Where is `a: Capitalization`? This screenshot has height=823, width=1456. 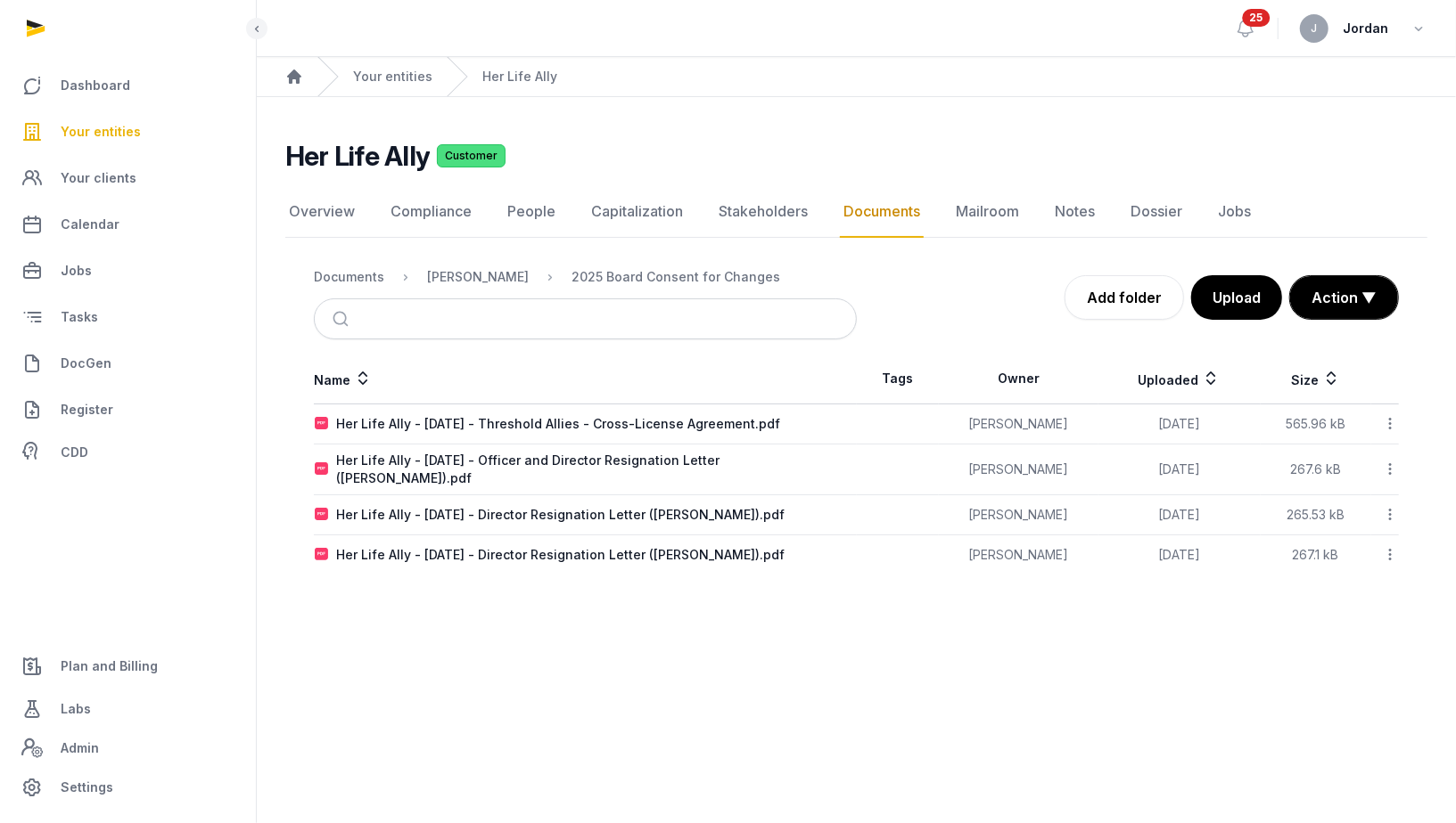 a: Capitalization is located at coordinates (637, 212).